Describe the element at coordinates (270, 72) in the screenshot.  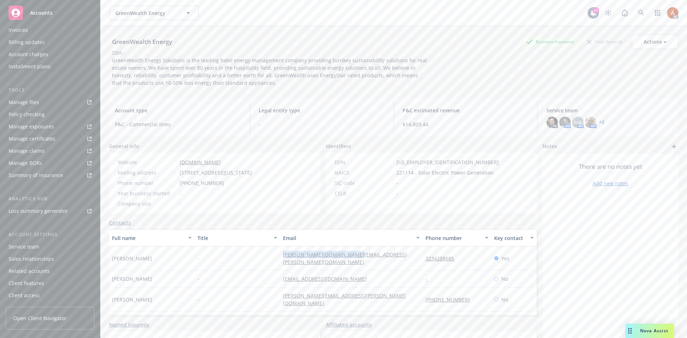
I see `span: GreenWealth Energy Solutions is the leading hotel energy management company providing turnkey sus...` at that location.